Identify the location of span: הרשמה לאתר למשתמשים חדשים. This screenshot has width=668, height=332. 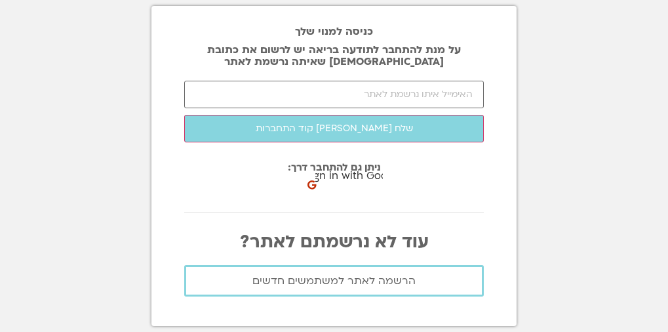
(334, 281).